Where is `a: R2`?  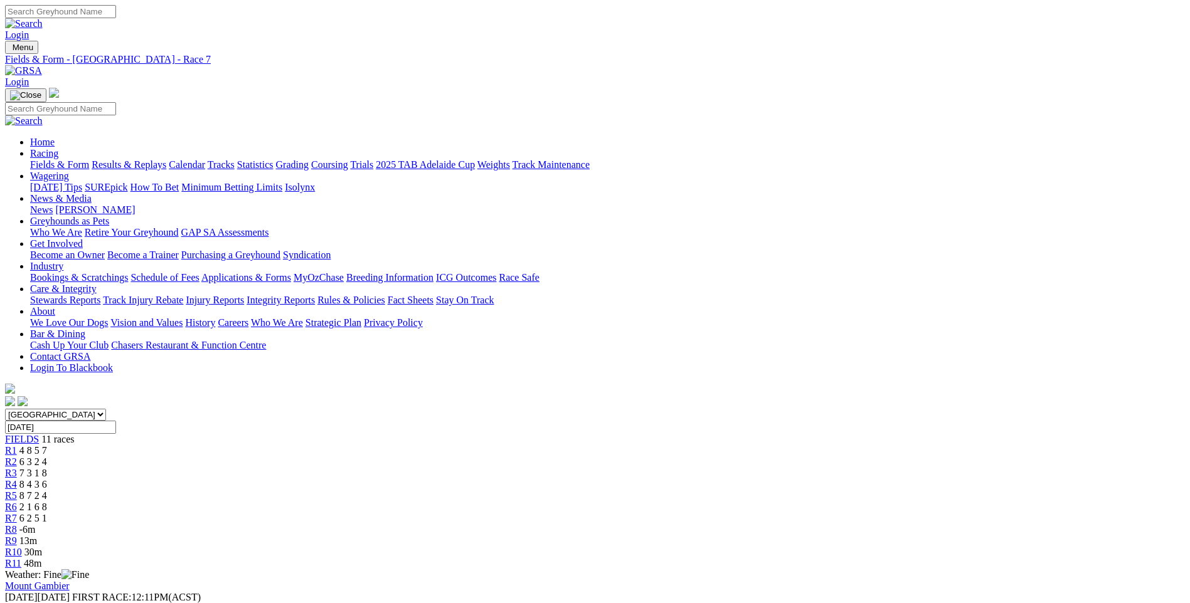 a: R2 is located at coordinates (11, 462).